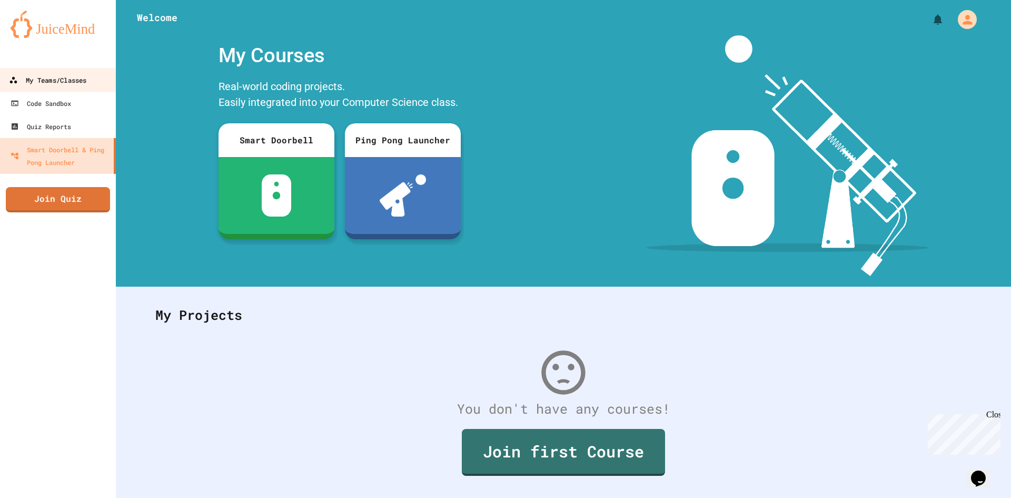 This screenshot has width=1011, height=498. What do you see at coordinates (47, 80) in the screenshot?
I see `div: My Teams/Classes` at bounding box center [47, 80].